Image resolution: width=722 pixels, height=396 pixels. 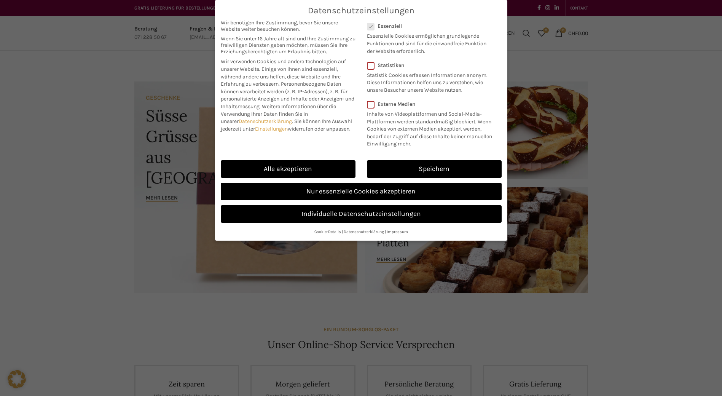 I want to click on a: Einstellungen, so click(x=271, y=129).